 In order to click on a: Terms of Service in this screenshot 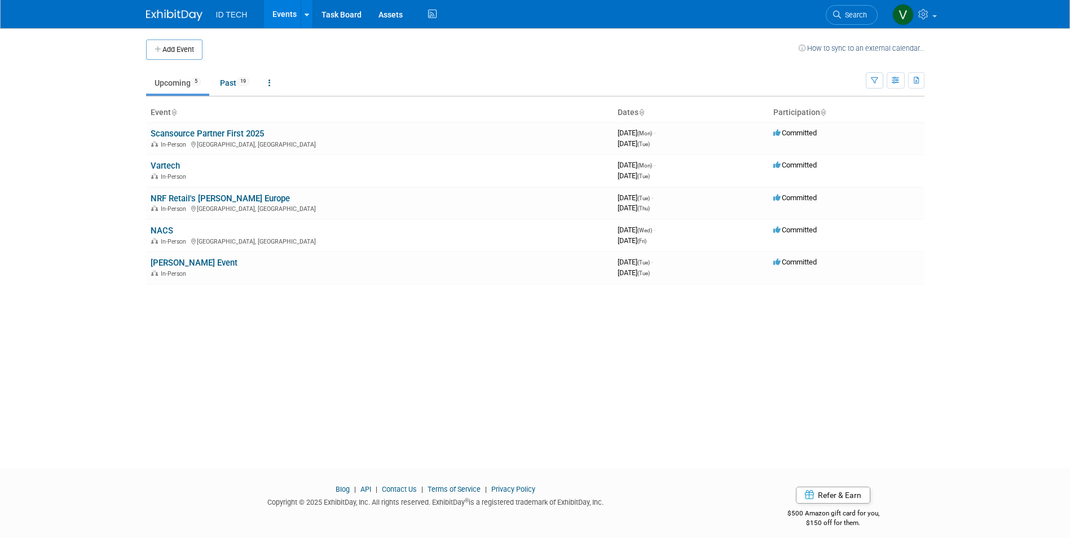, I will do `click(454, 489)`.